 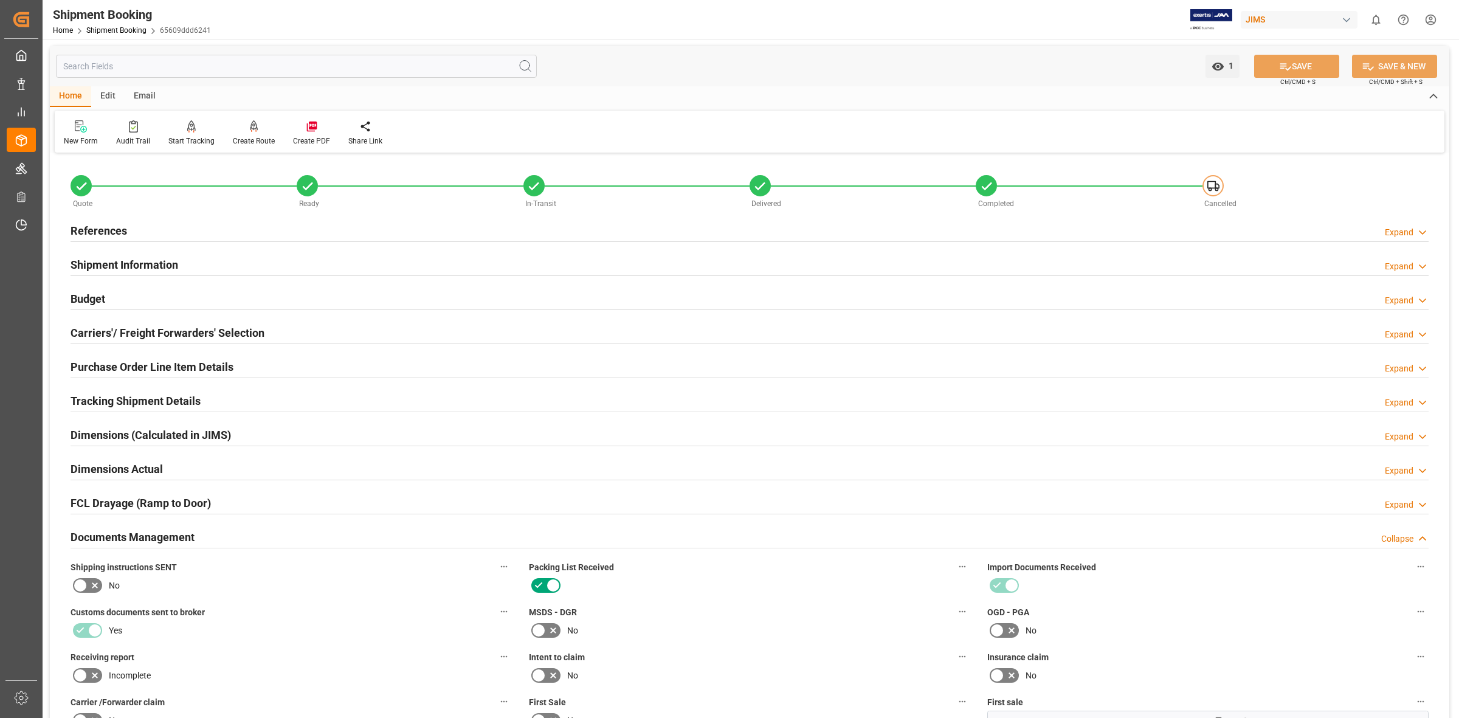 What do you see at coordinates (1421, 657) in the screenshot?
I see `button: Insurance claim` at bounding box center [1421, 657].